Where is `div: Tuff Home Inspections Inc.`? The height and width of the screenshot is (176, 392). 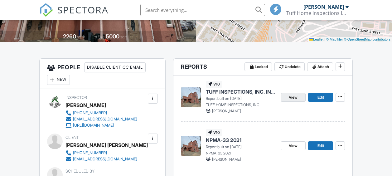 div: Tuff Home Inspections Inc. is located at coordinates (317, 13).